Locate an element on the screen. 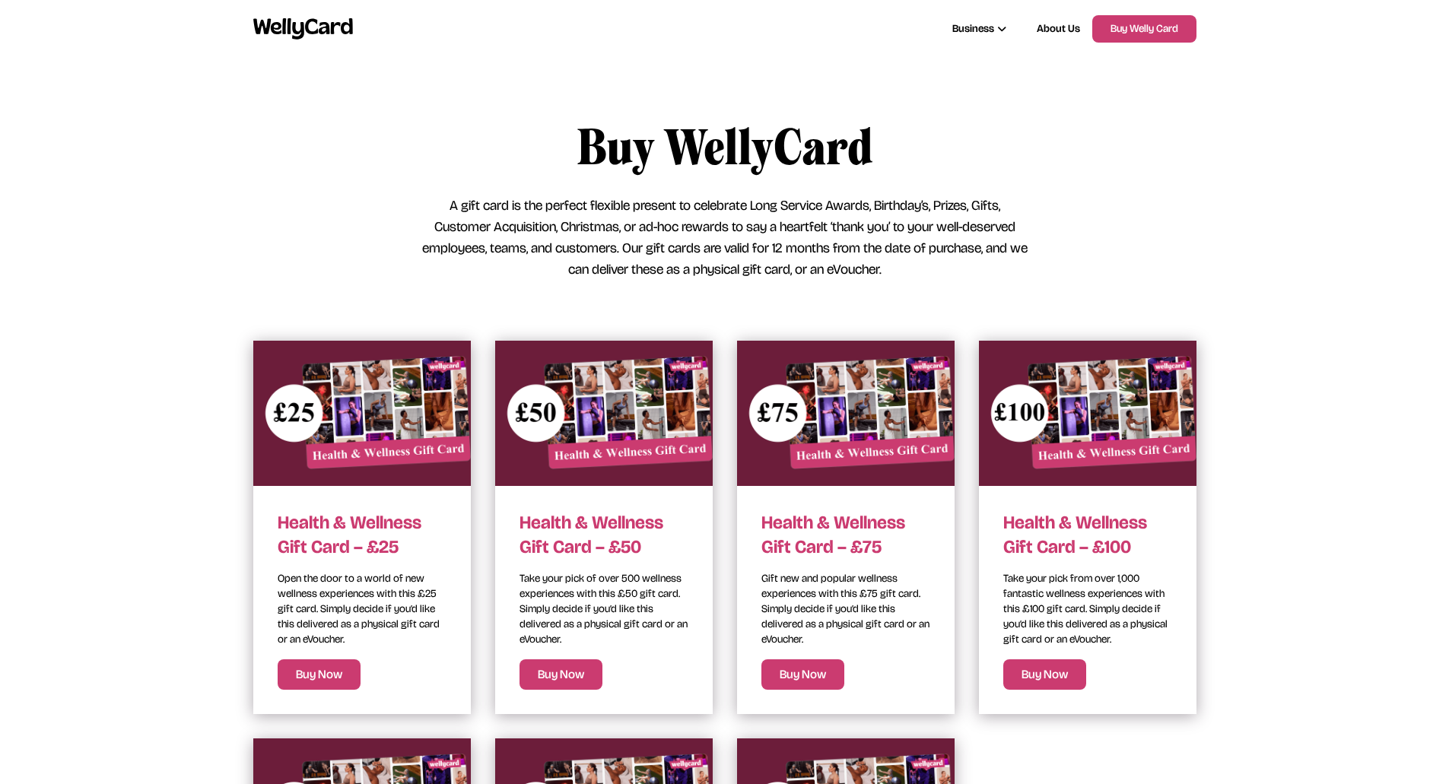 The height and width of the screenshot is (784, 1449). a: Buy Welly Card is located at coordinates (1144, 29).